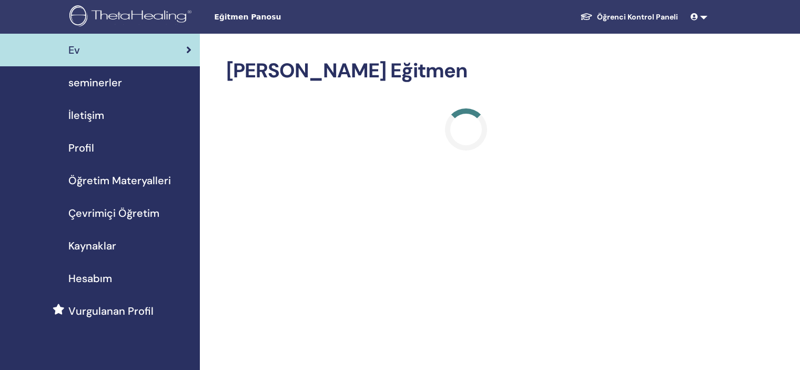 This screenshot has height=370, width=800. I want to click on span: Çevrimiçi Öğretim, so click(114, 213).